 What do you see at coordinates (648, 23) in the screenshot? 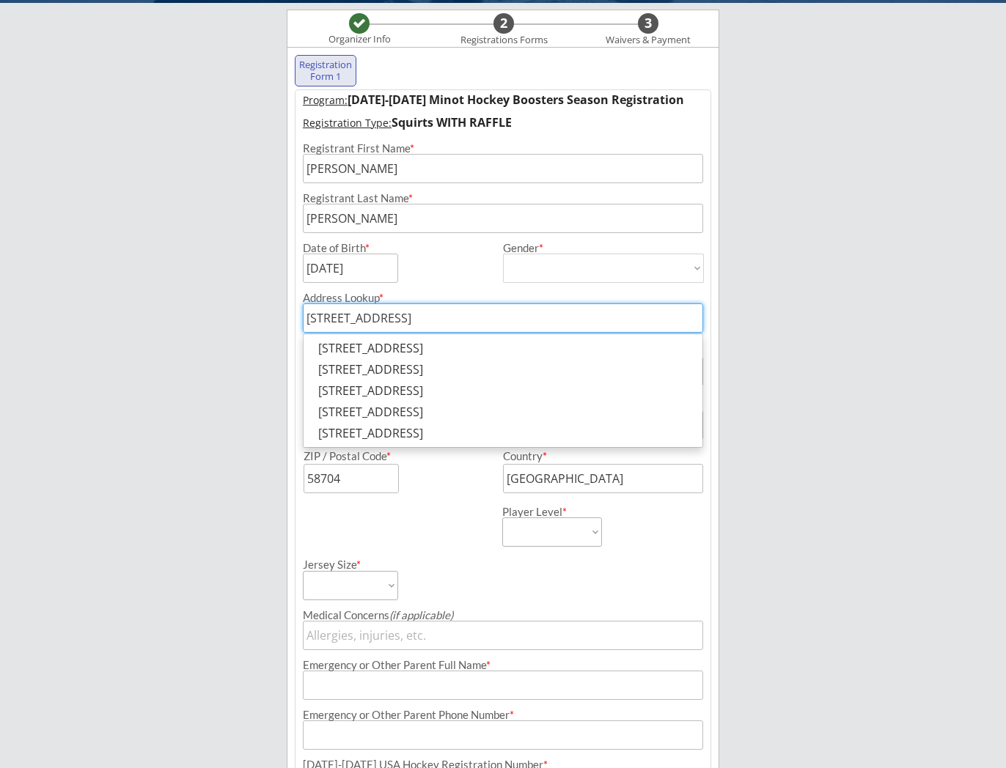
I see `div: 3` at bounding box center [648, 23].